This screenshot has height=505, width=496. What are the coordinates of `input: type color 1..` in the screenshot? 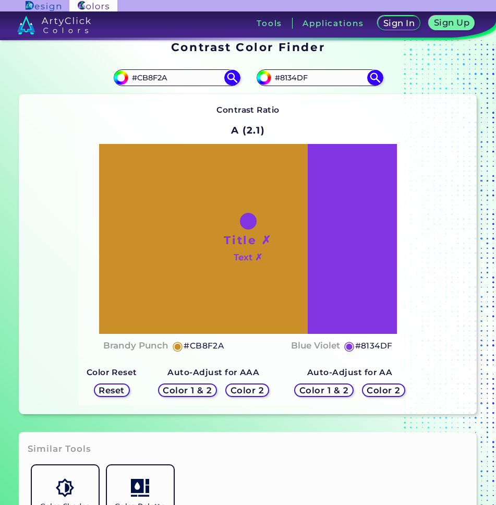 It's located at (177, 78).